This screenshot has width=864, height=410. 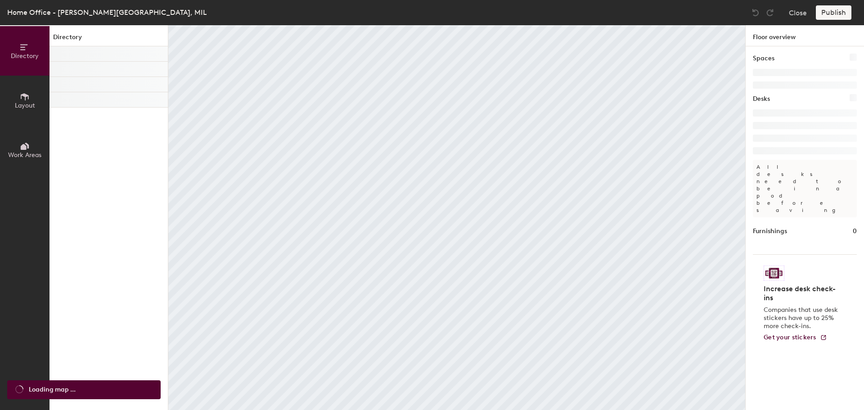 What do you see at coordinates (770, 231) in the screenshot?
I see `h1: Furnishings` at bounding box center [770, 231].